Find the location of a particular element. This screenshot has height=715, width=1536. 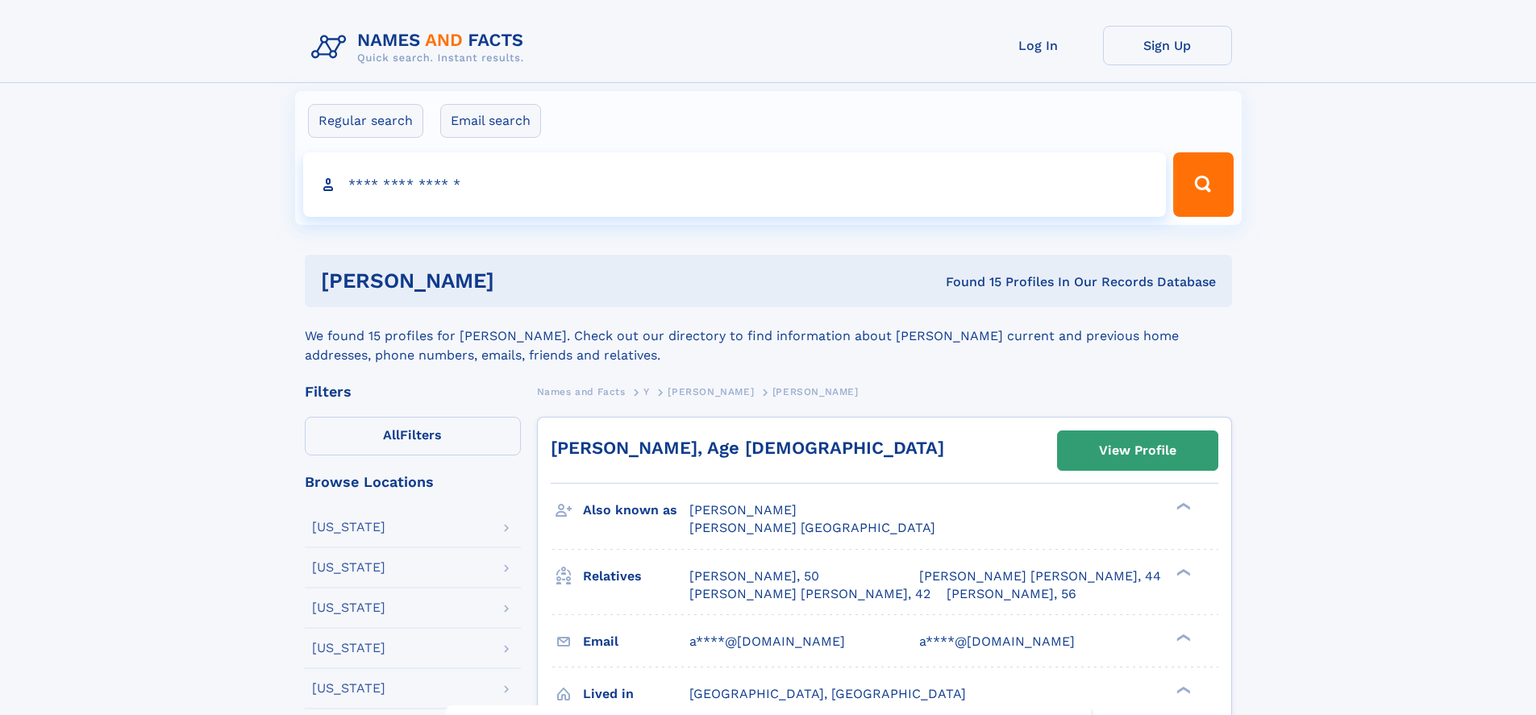

a: Y is located at coordinates (647, 391).